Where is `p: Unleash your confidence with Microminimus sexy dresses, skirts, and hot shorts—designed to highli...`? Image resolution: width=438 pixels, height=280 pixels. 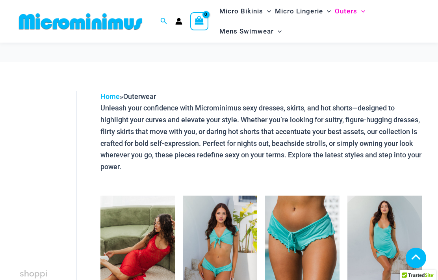 p: Unleash your confidence with Microminimus sexy dresses, skirts, and hot shorts—designed to highli... is located at coordinates (261, 137).